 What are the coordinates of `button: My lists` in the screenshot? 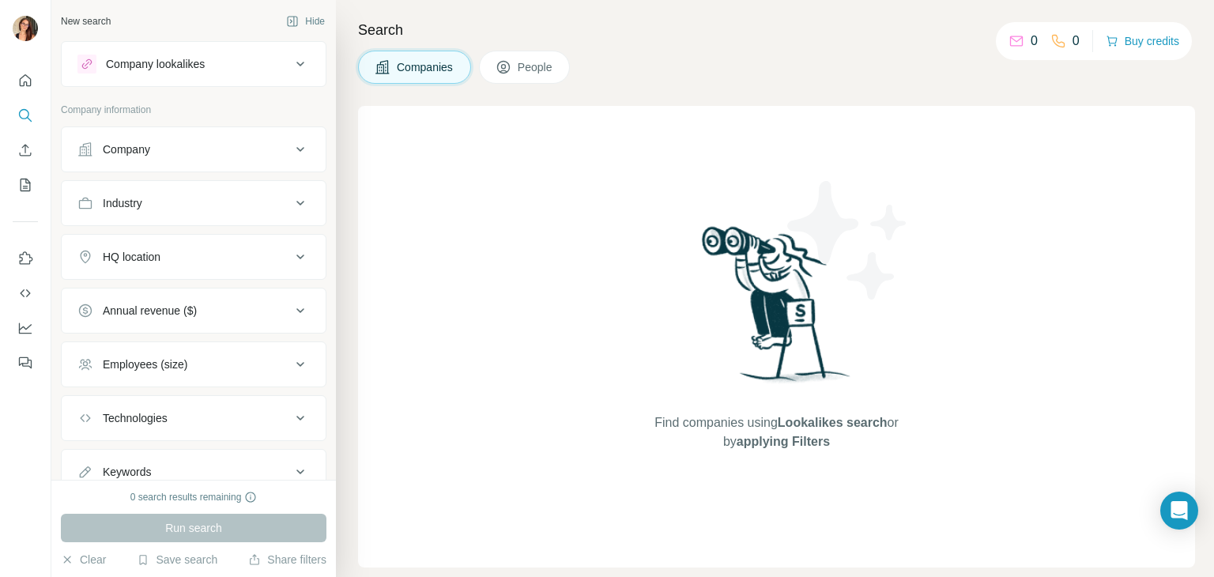 It's located at (25, 185).